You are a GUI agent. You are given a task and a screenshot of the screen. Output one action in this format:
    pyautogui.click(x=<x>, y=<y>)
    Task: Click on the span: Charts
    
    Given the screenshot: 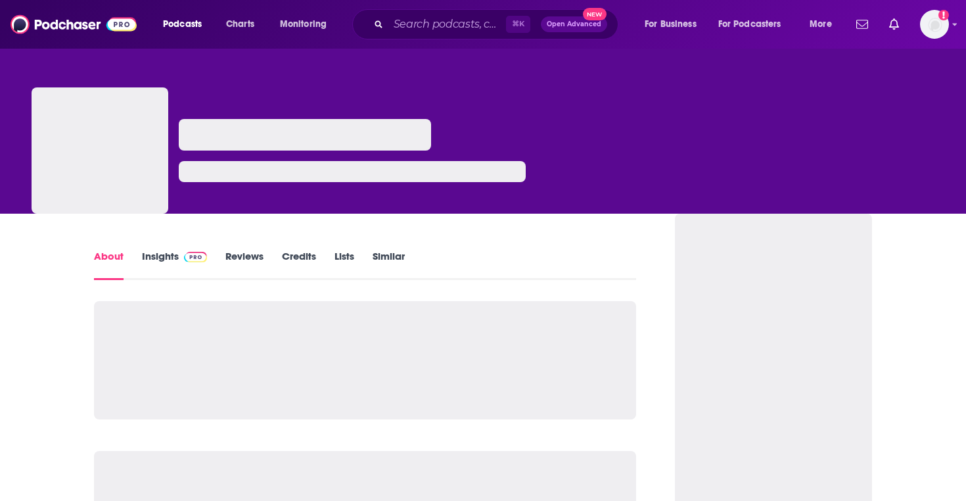 What is the action you would take?
    pyautogui.click(x=240, y=24)
    